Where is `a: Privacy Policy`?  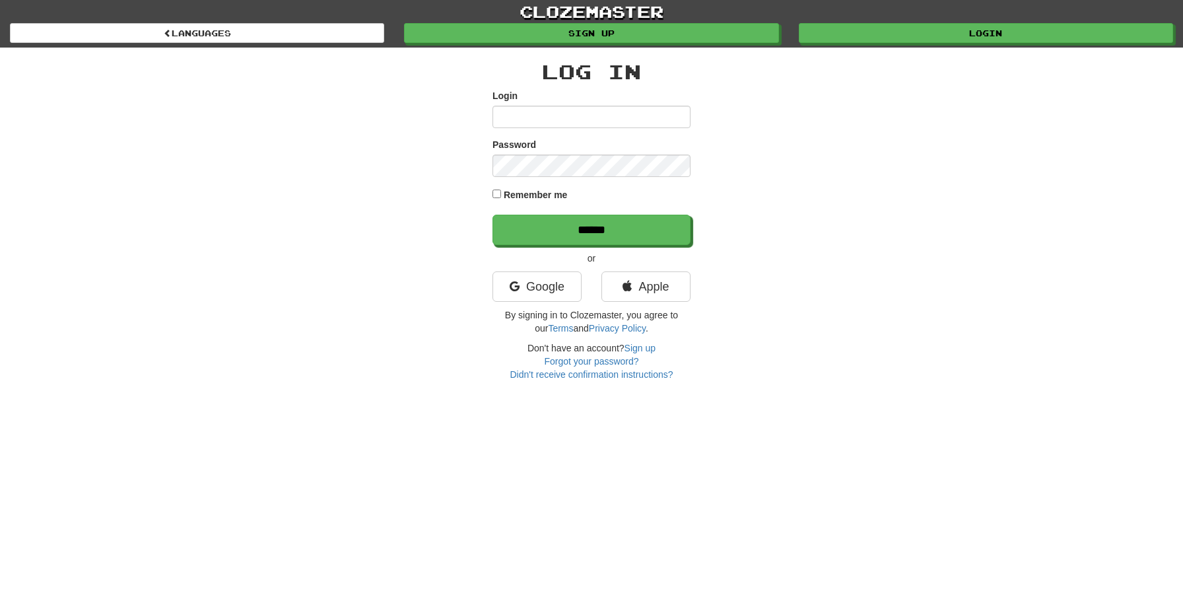
a: Privacy Policy is located at coordinates (617, 328).